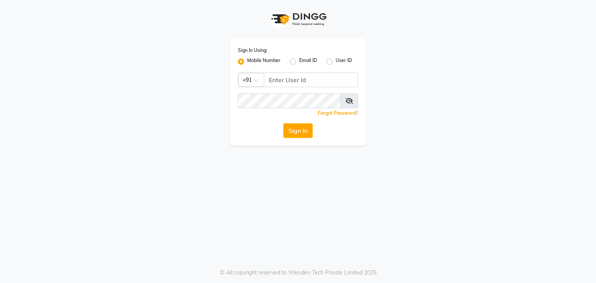  Describe the element at coordinates (298, 131) in the screenshot. I see `button: Sign In` at that location.